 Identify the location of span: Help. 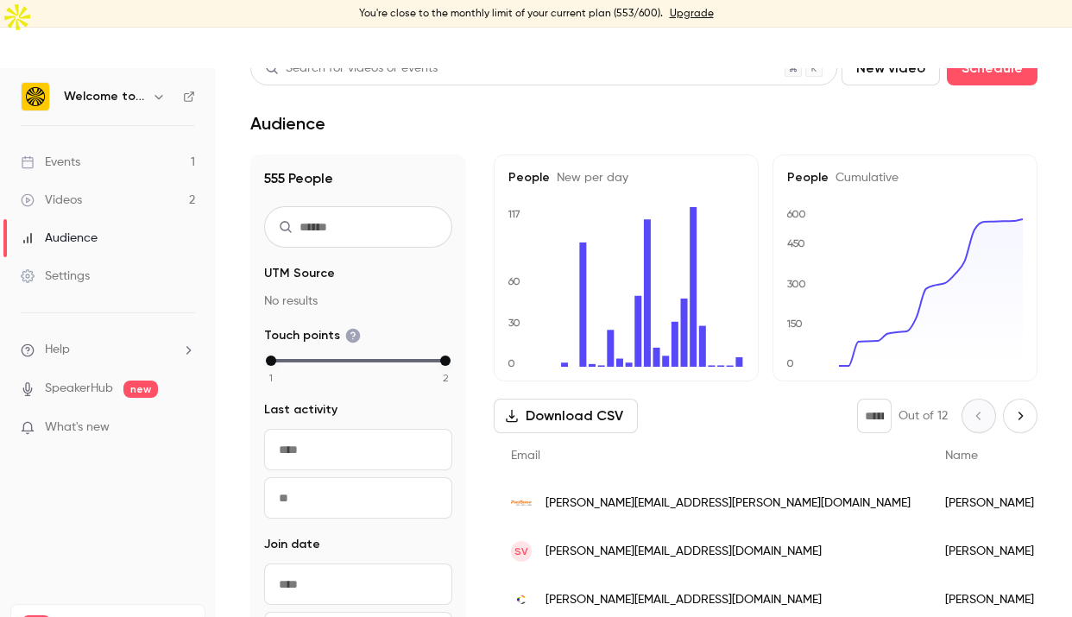
(57, 349).